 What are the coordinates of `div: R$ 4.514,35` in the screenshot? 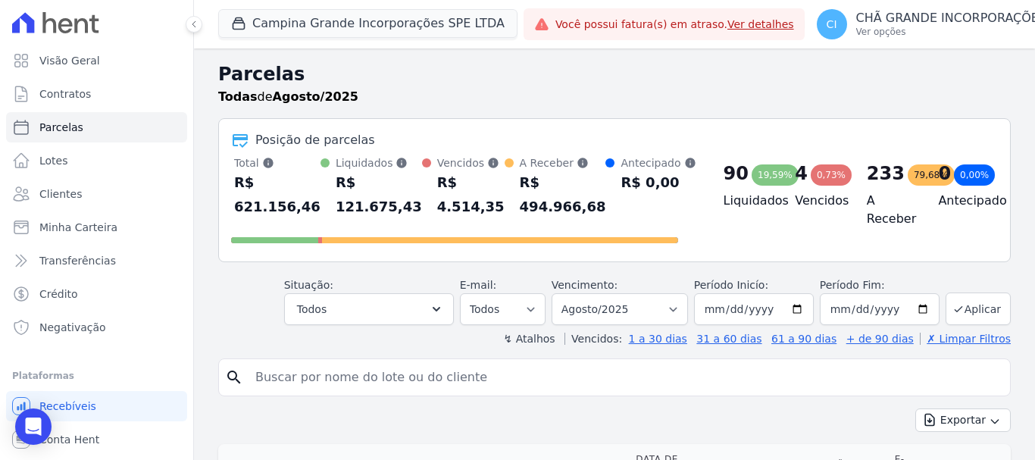 It's located at (471, 195).